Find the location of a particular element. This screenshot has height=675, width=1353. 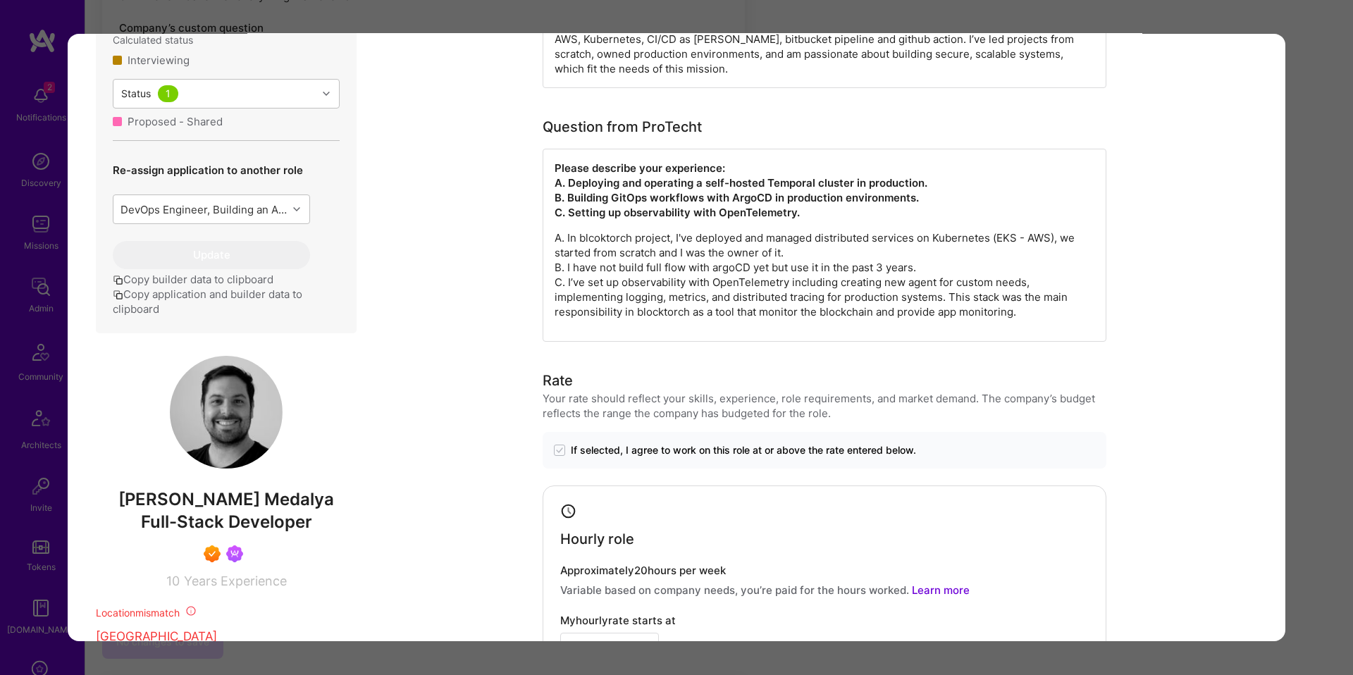

div: Question from ProTecht is located at coordinates (622, 127).